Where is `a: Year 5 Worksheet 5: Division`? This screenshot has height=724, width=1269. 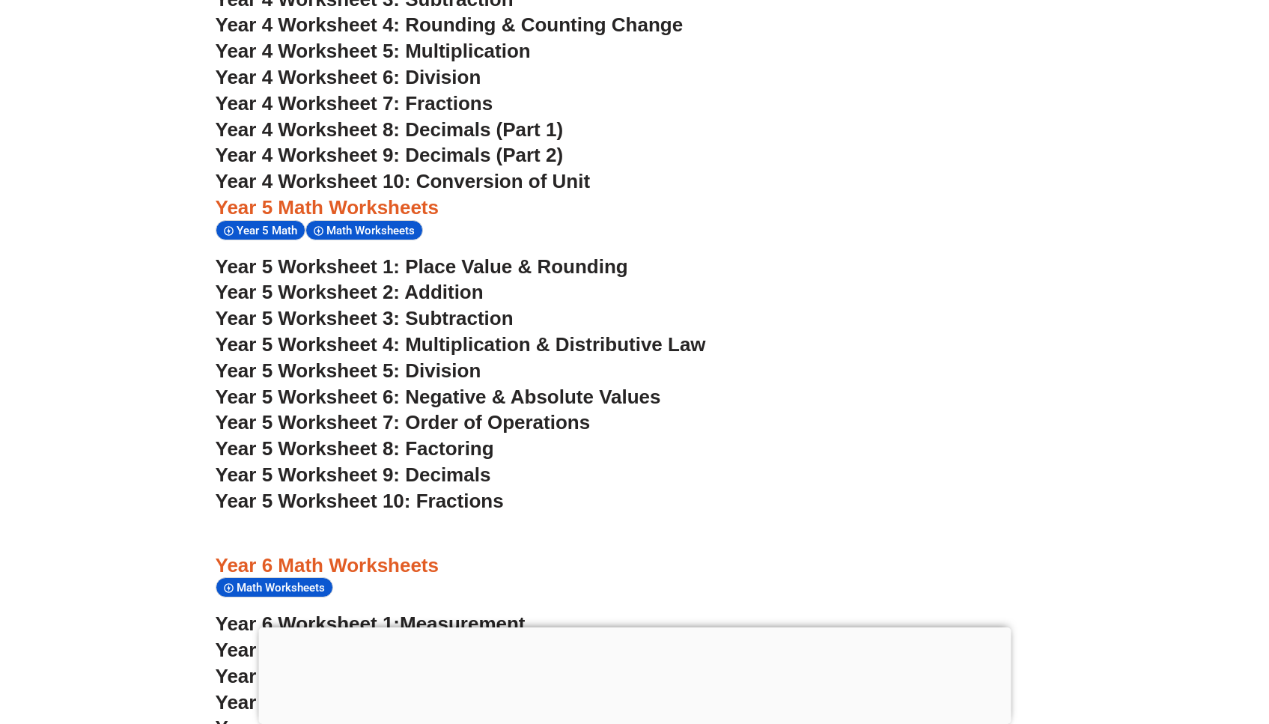
a: Year 5 Worksheet 5: Division is located at coordinates (348, 371).